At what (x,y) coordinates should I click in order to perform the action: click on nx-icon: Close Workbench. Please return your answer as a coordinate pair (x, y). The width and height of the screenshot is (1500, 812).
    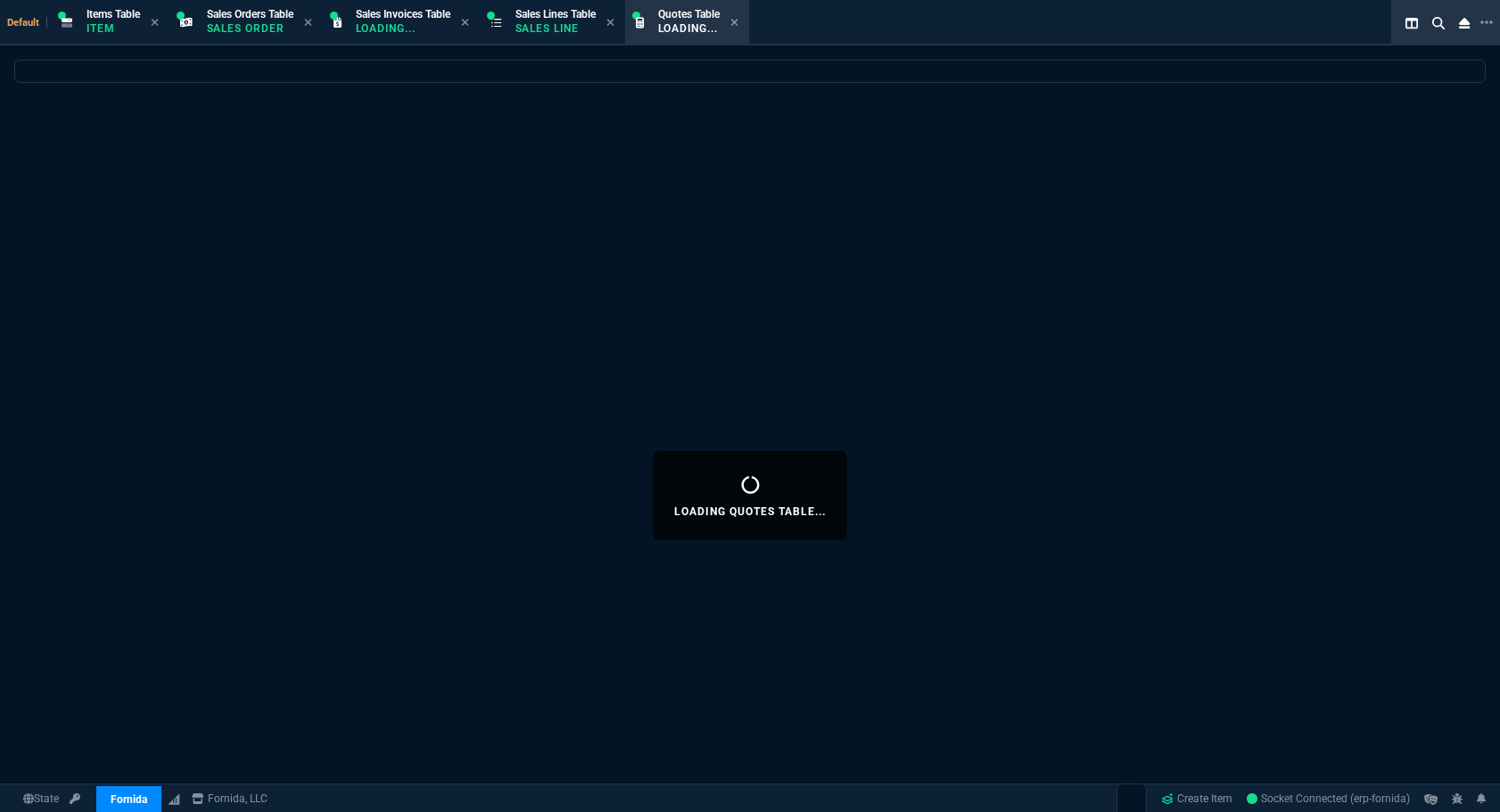
    Looking at the image, I should click on (1465, 24).